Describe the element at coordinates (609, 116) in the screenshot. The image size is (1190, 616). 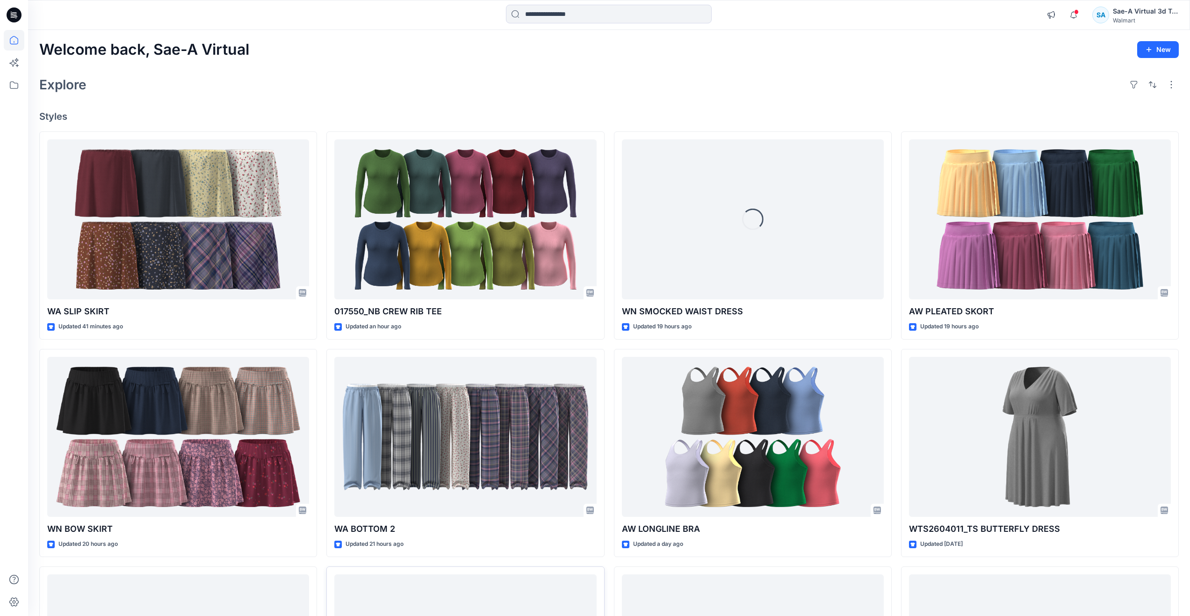
I see `h4: Styles` at that location.